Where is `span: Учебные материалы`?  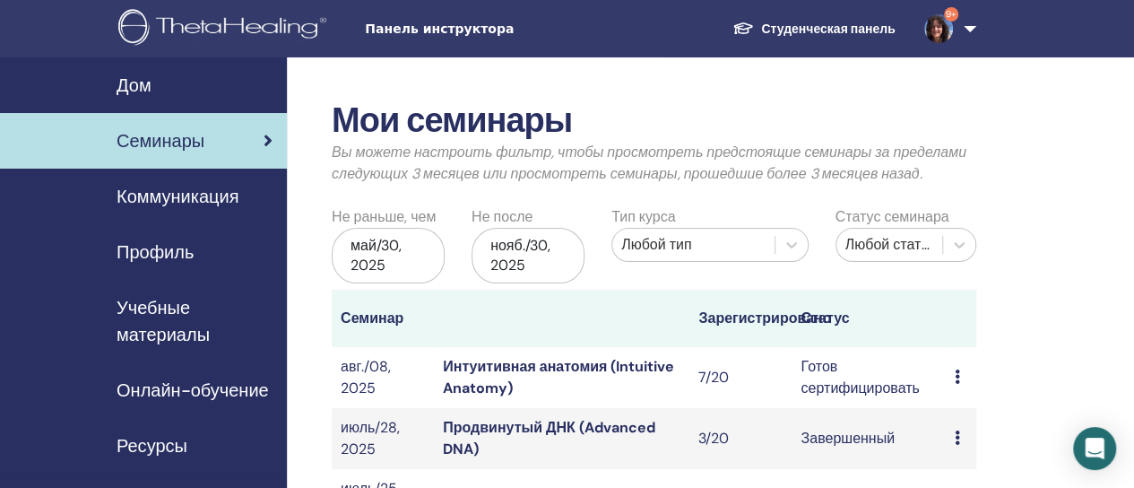 span: Учебные материалы is located at coordinates (195, 321).